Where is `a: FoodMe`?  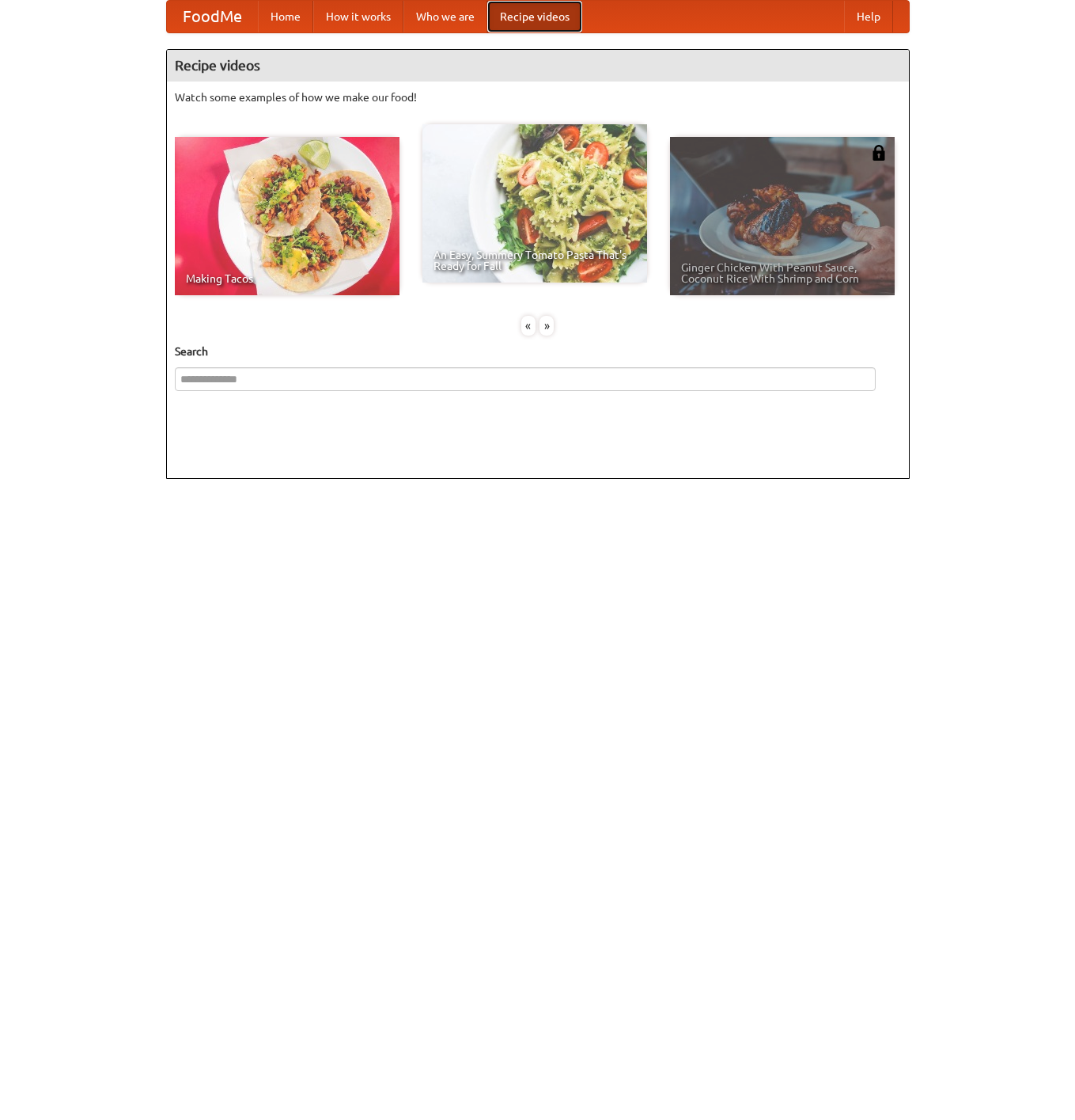
a: FoodMe is located at coordinates (212, 17).